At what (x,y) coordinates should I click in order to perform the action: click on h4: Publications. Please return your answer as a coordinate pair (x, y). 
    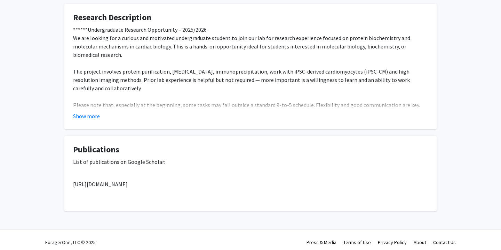
    Looking at the image, I should click on (251, 149).